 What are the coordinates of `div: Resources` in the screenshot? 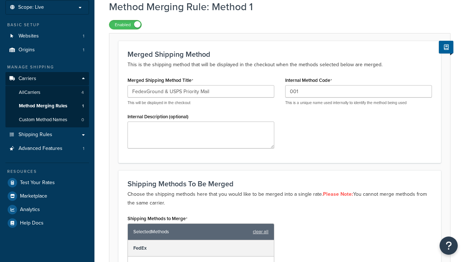 It's located at (47, 171).